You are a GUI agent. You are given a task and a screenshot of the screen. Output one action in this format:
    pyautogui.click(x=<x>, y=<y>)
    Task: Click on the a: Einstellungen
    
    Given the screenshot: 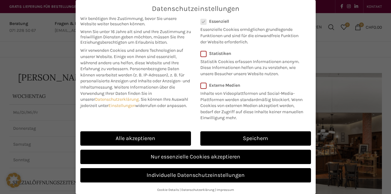 What is the action you would take?
    pyautogui.click(x=122, y=106)
    